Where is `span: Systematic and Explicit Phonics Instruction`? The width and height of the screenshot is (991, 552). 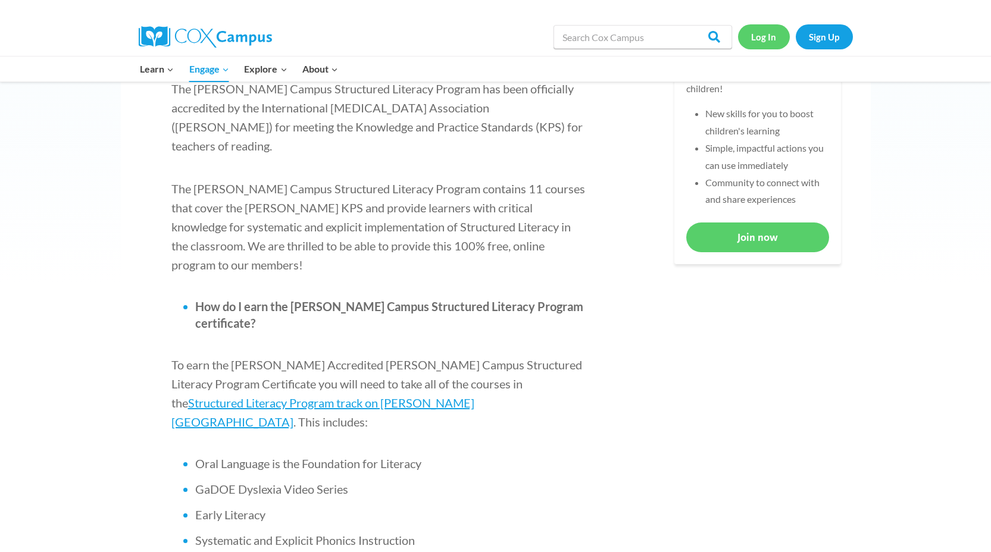 span: Systematic and Explicit Phonics Instruction is located at coordinates (305, 541).